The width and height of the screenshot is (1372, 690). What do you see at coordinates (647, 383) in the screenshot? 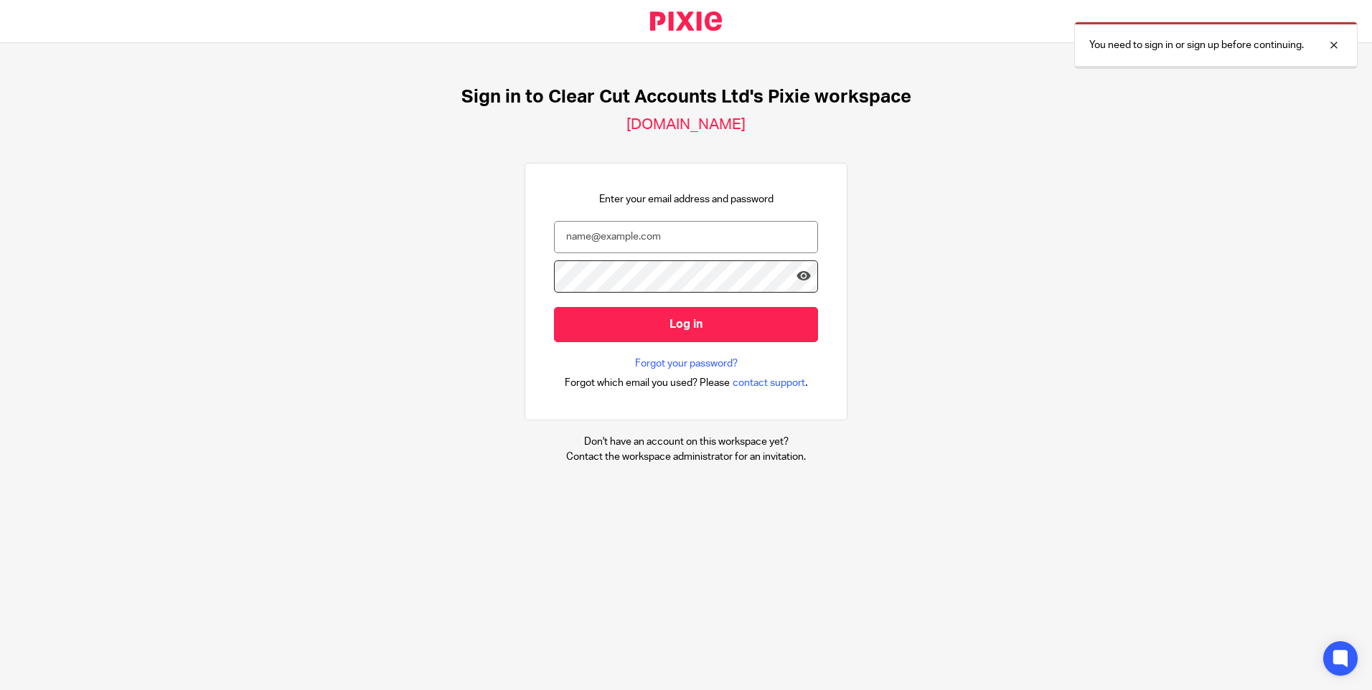
I see `span: Forgot which email you used? Please` at bounding box center [647, 383].